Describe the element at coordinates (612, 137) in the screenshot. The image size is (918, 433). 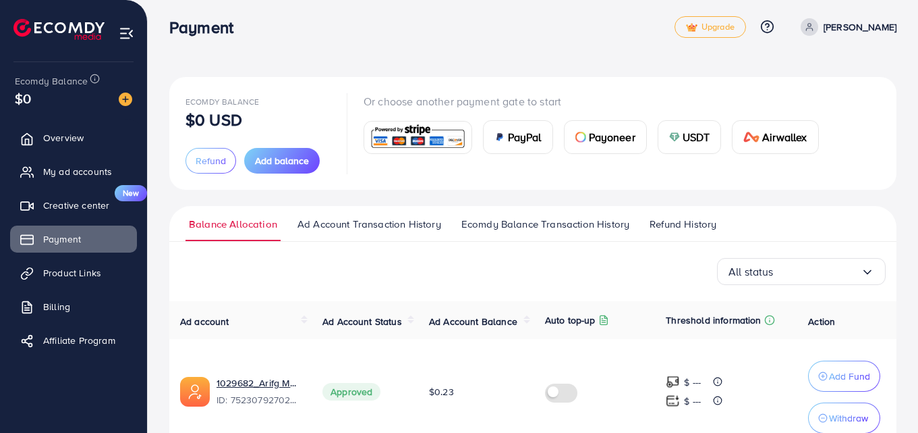
I see `span: Payoneer` at that location.